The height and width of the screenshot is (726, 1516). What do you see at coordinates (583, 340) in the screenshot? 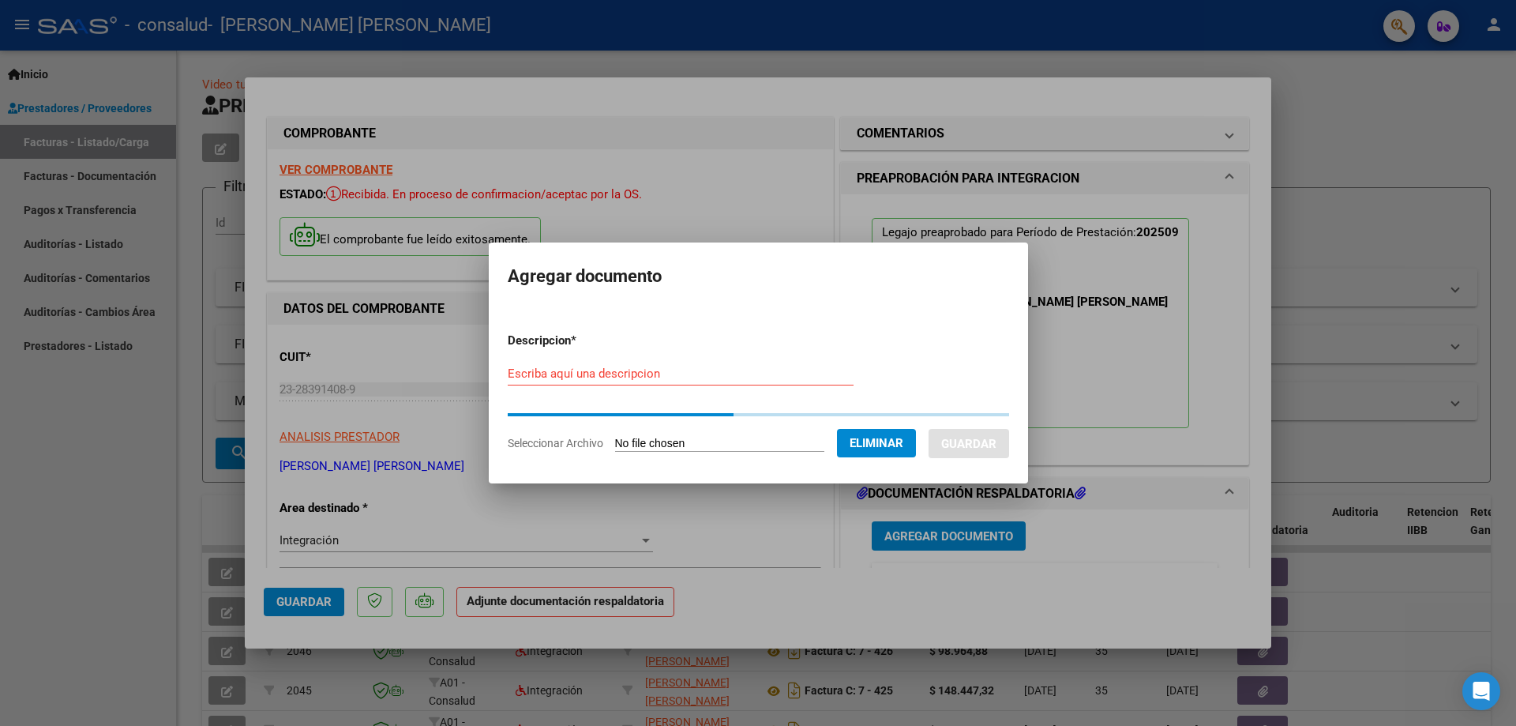
I see `p: Descripcion` at bounding box center [583, 340].